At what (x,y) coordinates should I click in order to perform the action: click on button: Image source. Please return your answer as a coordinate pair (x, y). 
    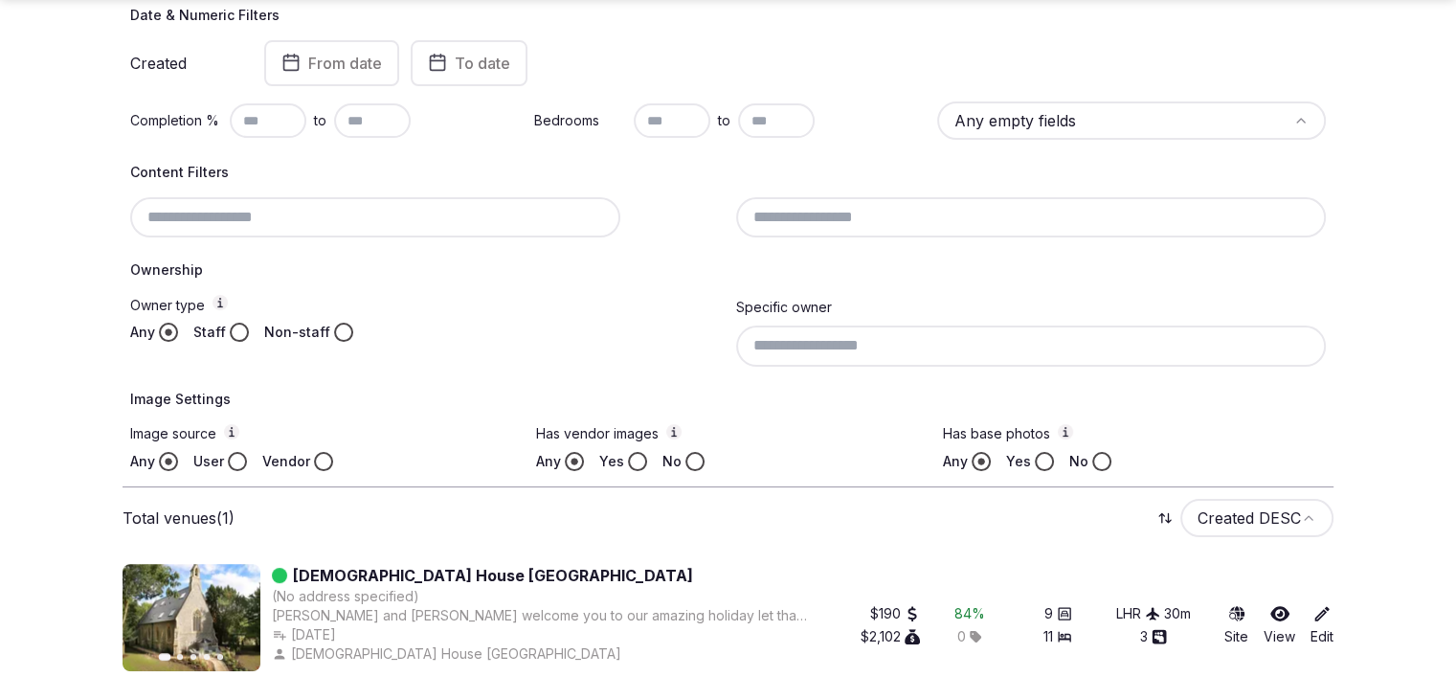
    Looking at the image, I should click on (232, 432).